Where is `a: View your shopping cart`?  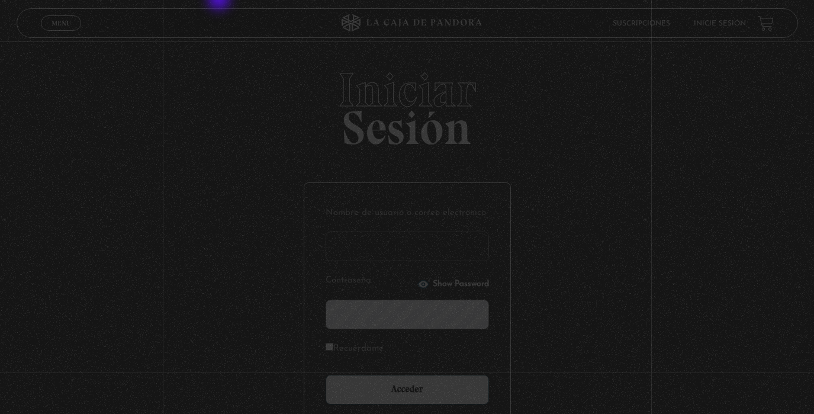 a: View your shopping cart is located at coordinates (765, 23).